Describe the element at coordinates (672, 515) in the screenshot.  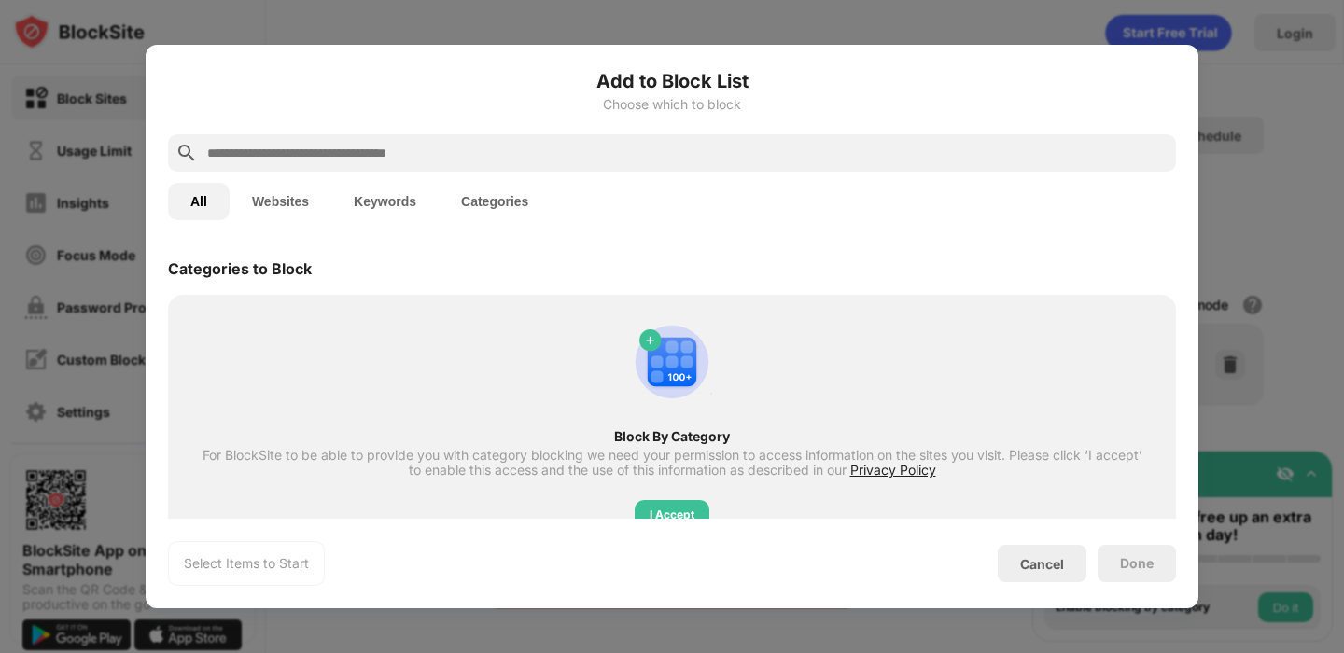
I see `div: I Accept` at that location.